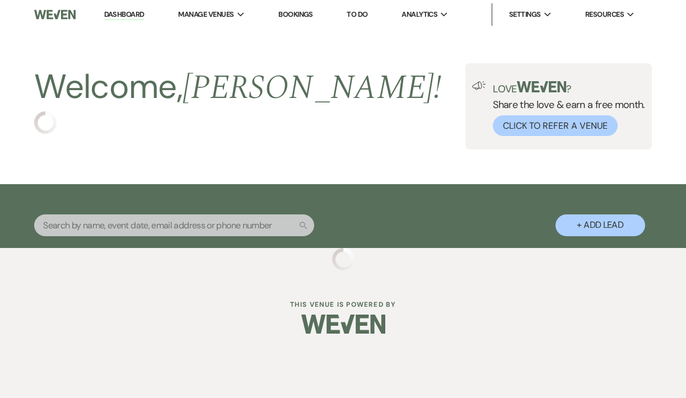 Image resolution: width=686 pixels, height=398 pixels. What do you see at coordinates (600, 225) in the screenshot?
I see `button: + Add Lead` at bounding box center [600, 225].